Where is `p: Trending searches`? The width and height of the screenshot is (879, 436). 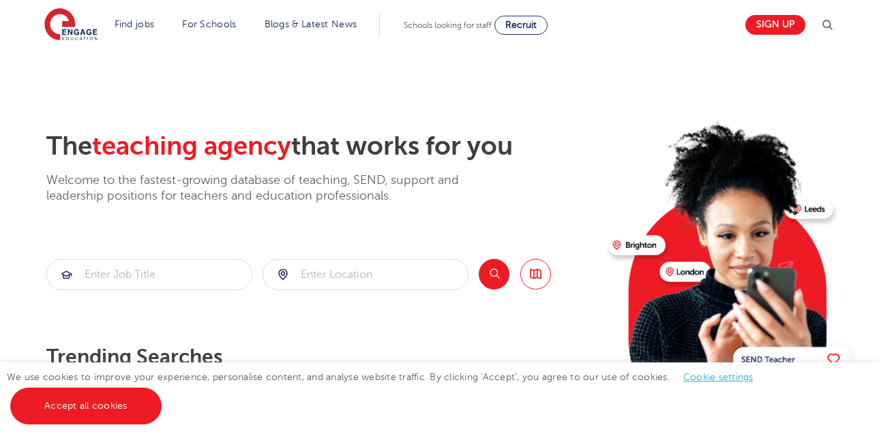 p: Trending searches is located at coordinates (321, 357).